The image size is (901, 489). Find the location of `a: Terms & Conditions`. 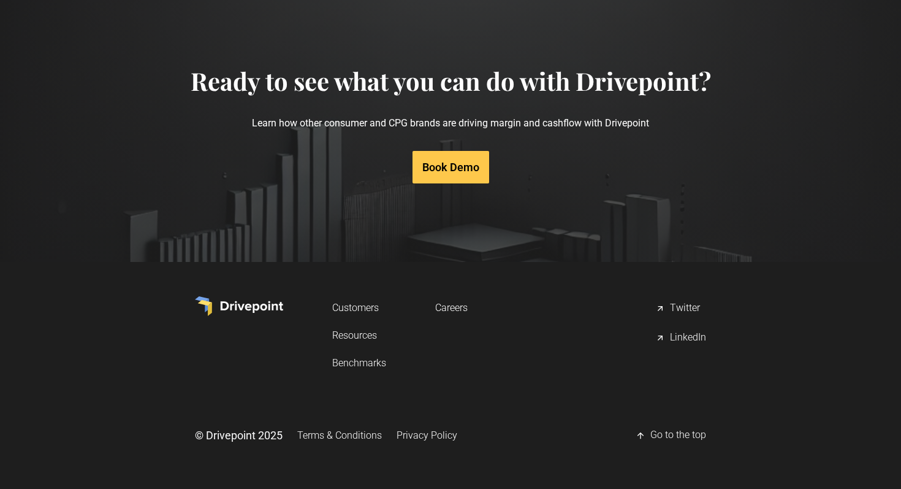

a: Terms & Conditions is located at coordinates (340, 435).